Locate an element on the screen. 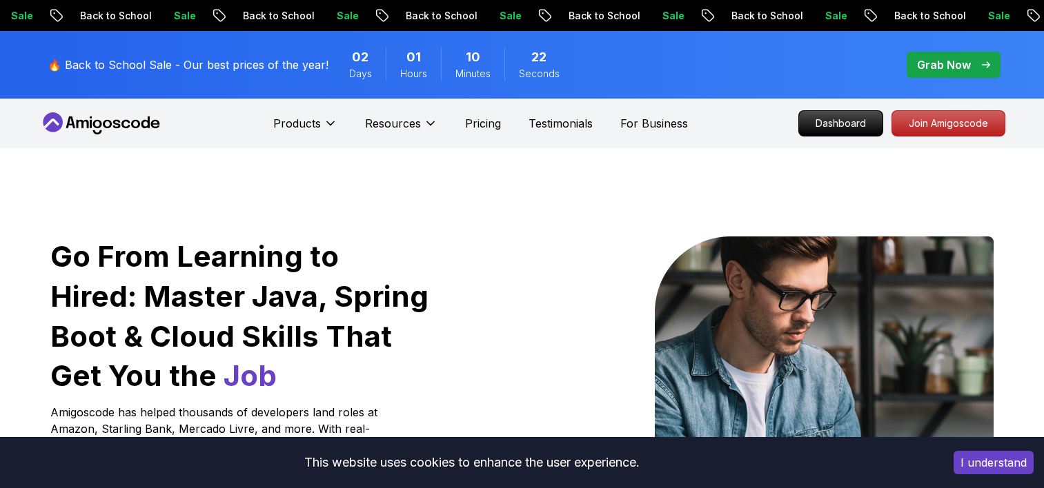 The width and height of the screenshot is (1044, 488). a: For Business is located at coordinates (654, 123).